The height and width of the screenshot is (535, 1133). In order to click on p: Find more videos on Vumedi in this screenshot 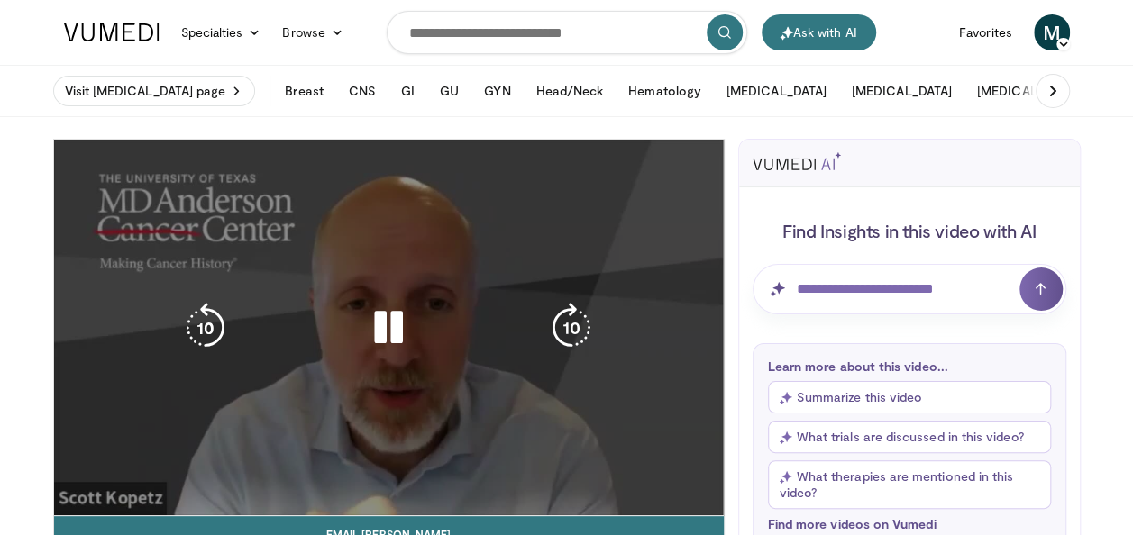, I will do `click(910, 524)`.